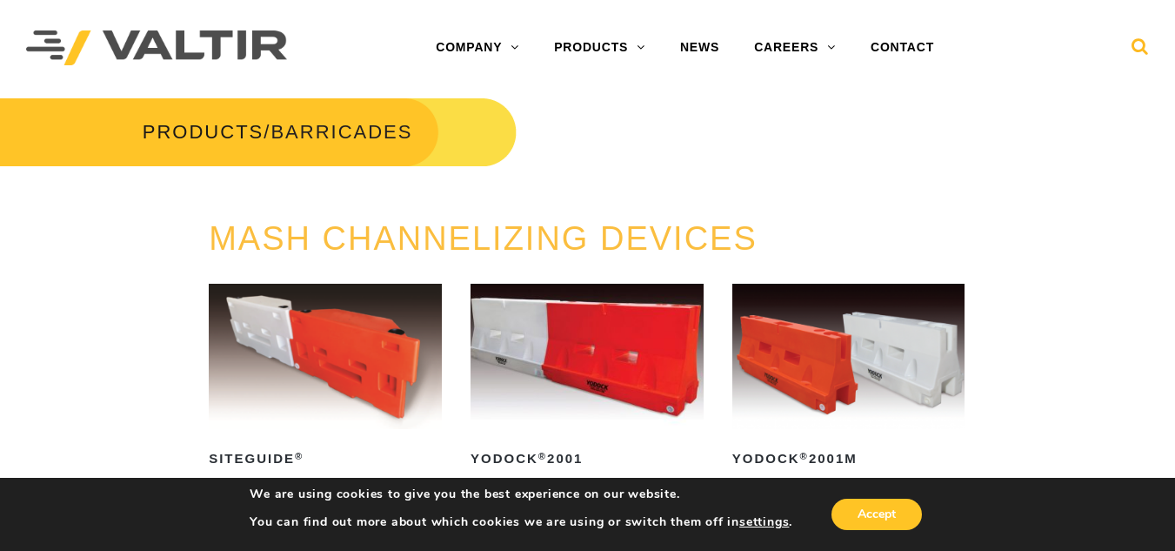 This screenshot has height=551, width=1175. What do you see at coordinates (902, 48) in the screenshot?
I see `a: CONTACT` at bounding box center [902, 48].